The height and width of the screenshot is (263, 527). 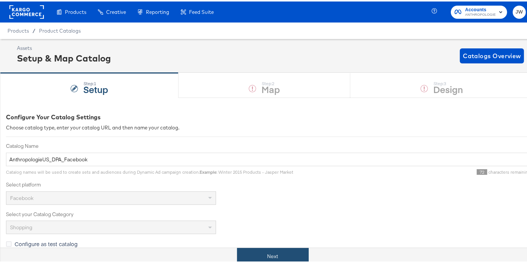 What do you see at coordinates (150, 170) in the screenshot?
I see `span: Catalog names will be used to create sets and audiences during Dynamic Ad campaign creation. : Wi...` at bounding box center [150, 170].